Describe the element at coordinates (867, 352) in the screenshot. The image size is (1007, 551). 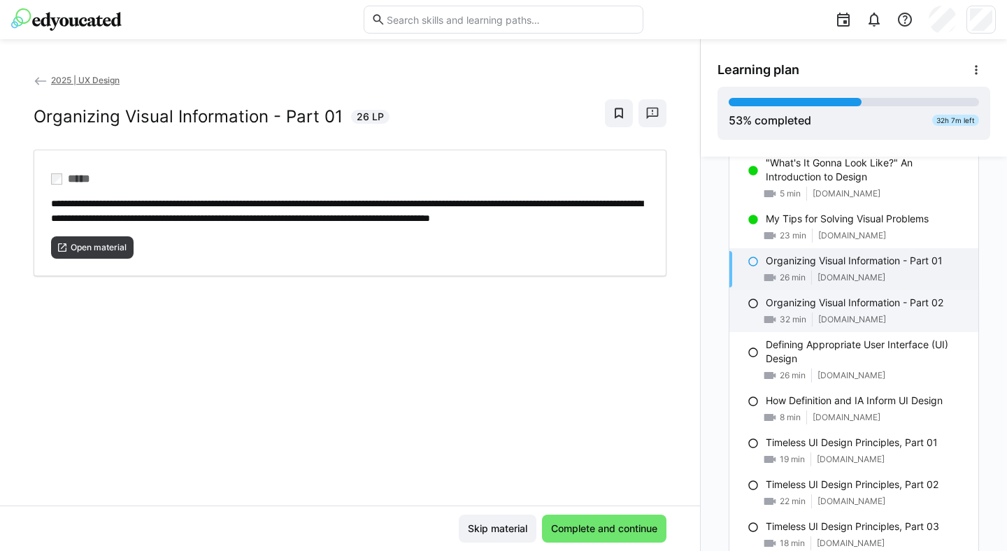
I see `p: Defining Appropriate User Interface (UI) Design` at that location.